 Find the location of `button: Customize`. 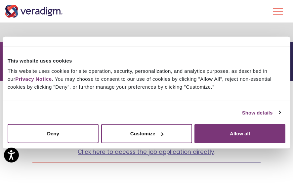

button: Customize is located at coordinates (147, 134).